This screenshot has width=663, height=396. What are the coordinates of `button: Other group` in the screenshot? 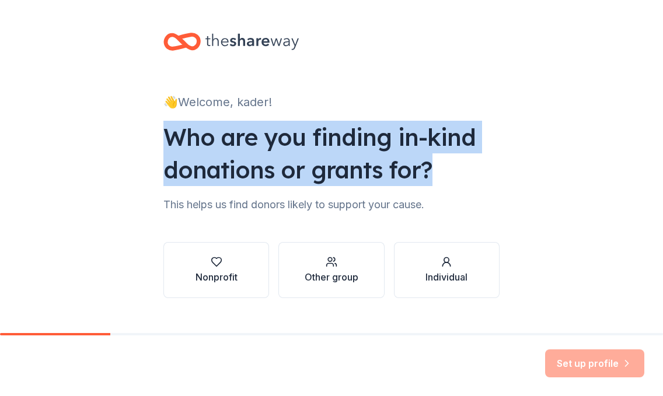 It's located at (331, 270).